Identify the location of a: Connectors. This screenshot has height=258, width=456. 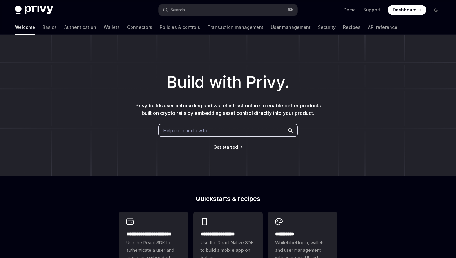
(139, 27).